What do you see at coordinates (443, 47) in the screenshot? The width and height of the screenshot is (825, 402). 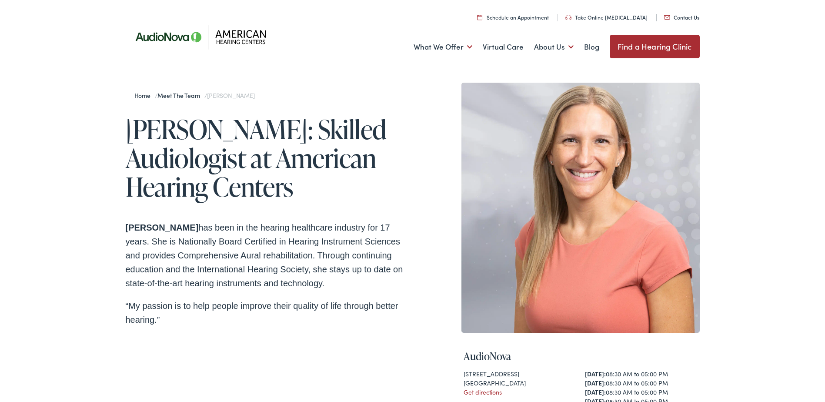 I see `a: What We Offer` at bounding box center [443, 47].